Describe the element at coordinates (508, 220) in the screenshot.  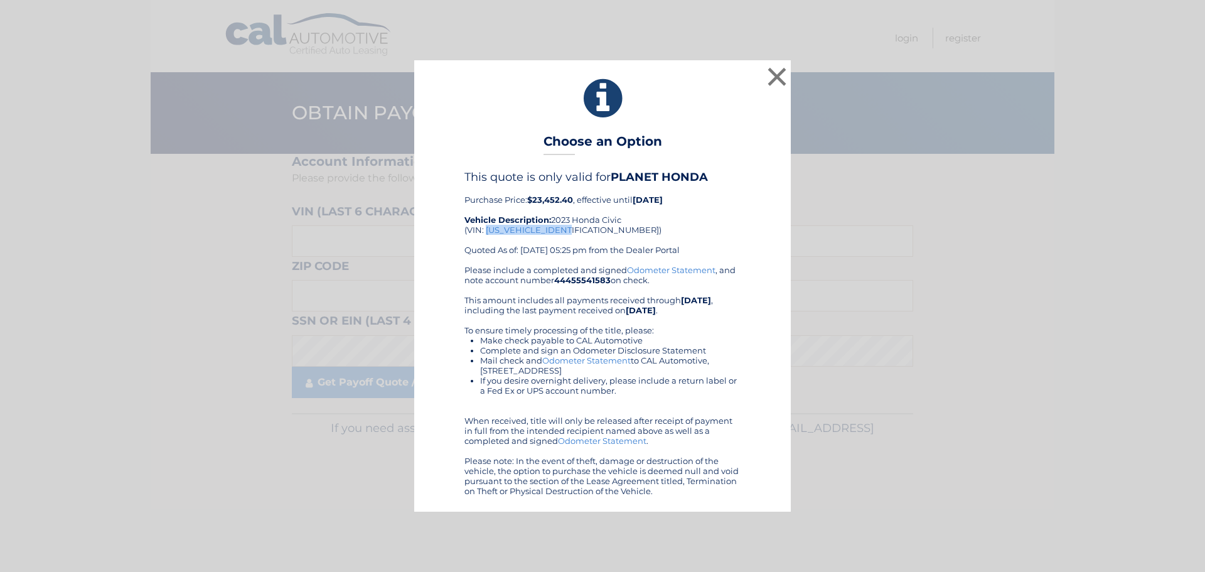
I see `strong: Vehicle Description:` at that location.